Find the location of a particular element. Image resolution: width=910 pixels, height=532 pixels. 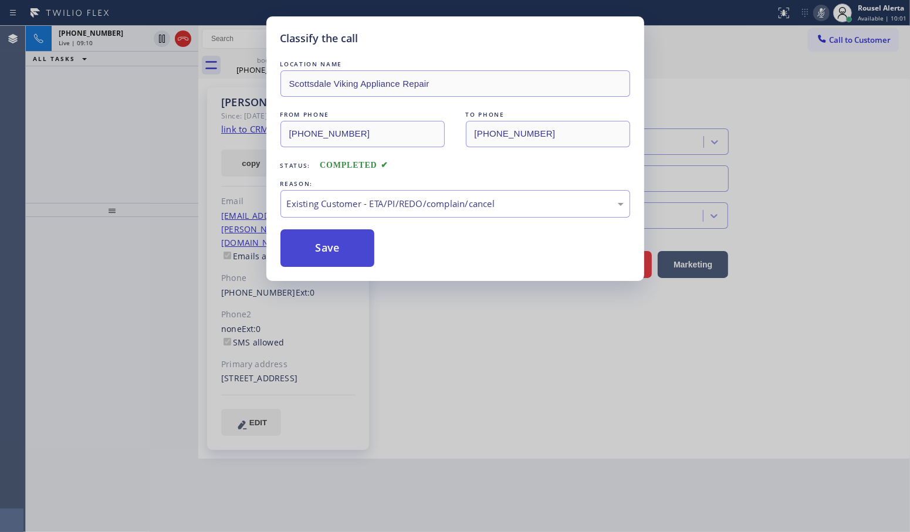

input: From phone is located at coordinates (363, 134).